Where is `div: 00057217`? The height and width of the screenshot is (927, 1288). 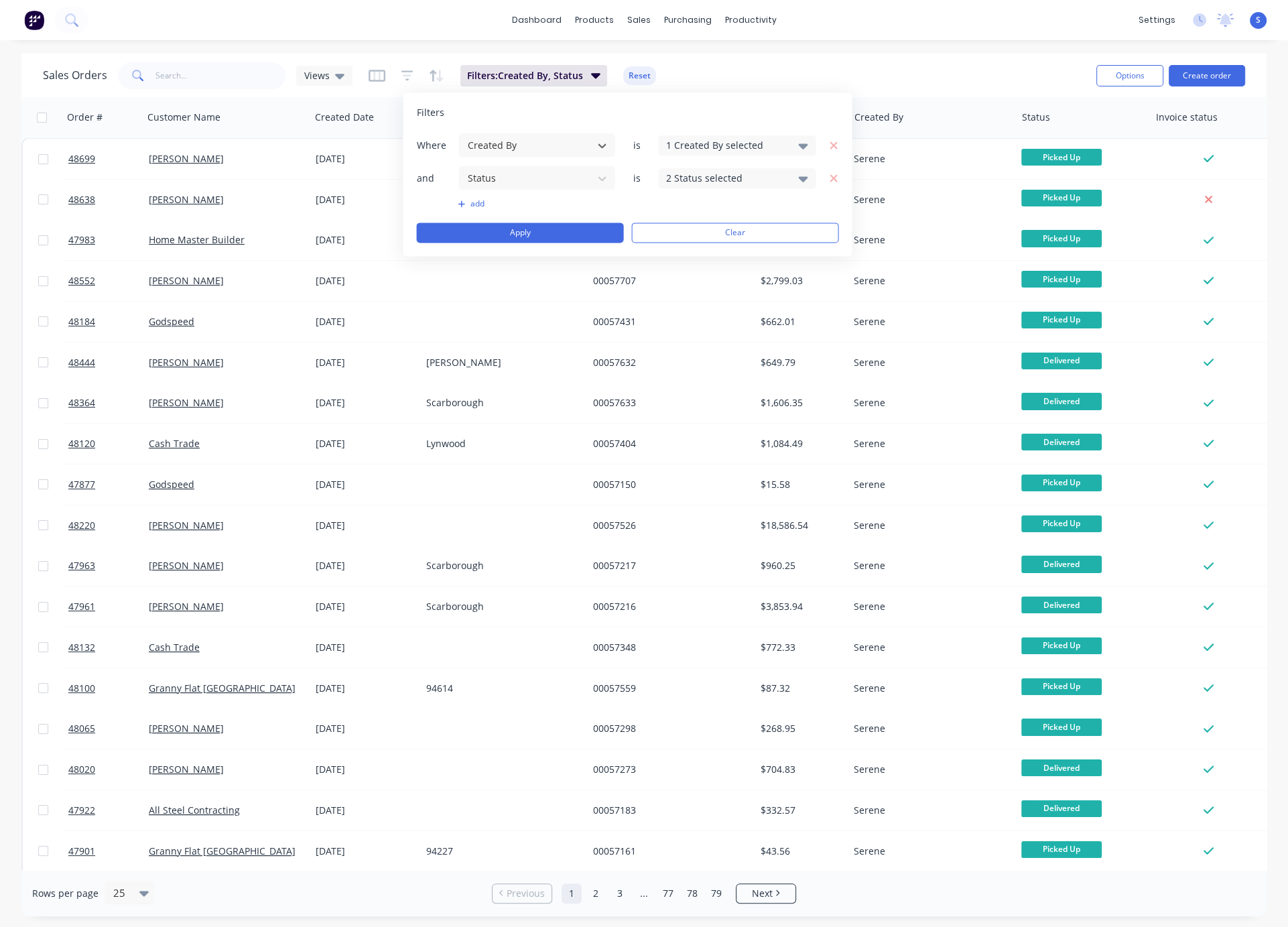
div: 00057217 is located at coordinates (668, 565).